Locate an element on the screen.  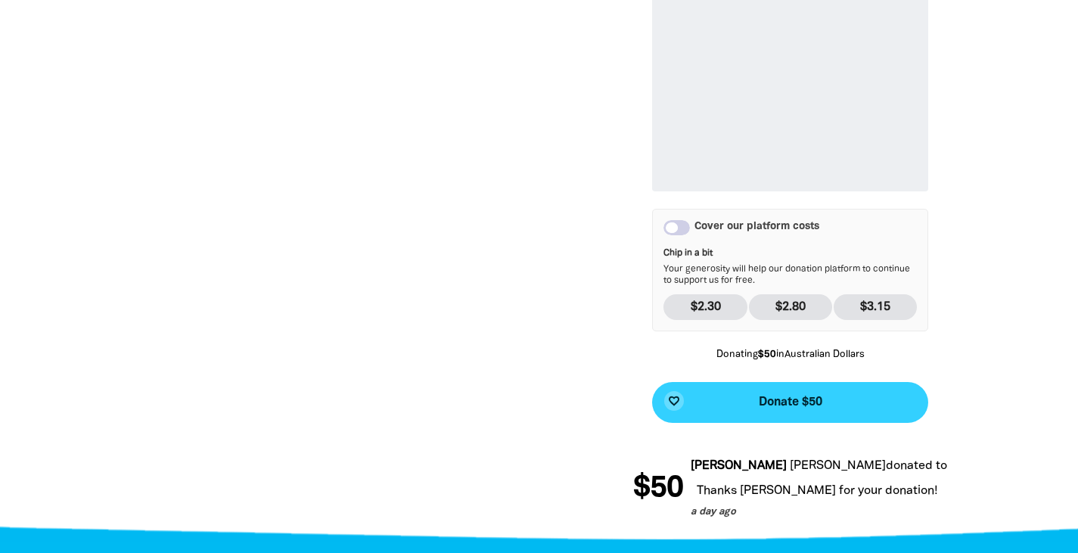
p: Donating in Australian Dollars is located at coordinates (790, 356).